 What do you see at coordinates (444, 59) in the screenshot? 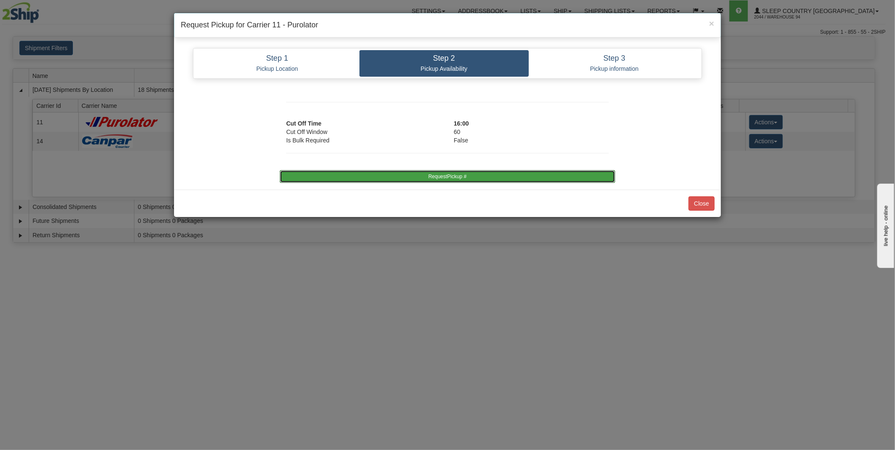
I see `h4: Step 2` at bounding box center [444, 59].